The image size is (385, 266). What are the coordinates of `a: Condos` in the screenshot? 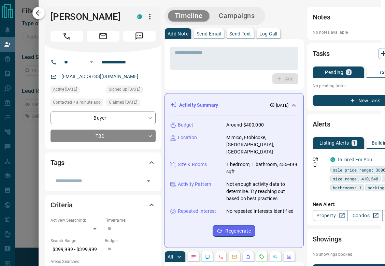 It's located at (365, 216).